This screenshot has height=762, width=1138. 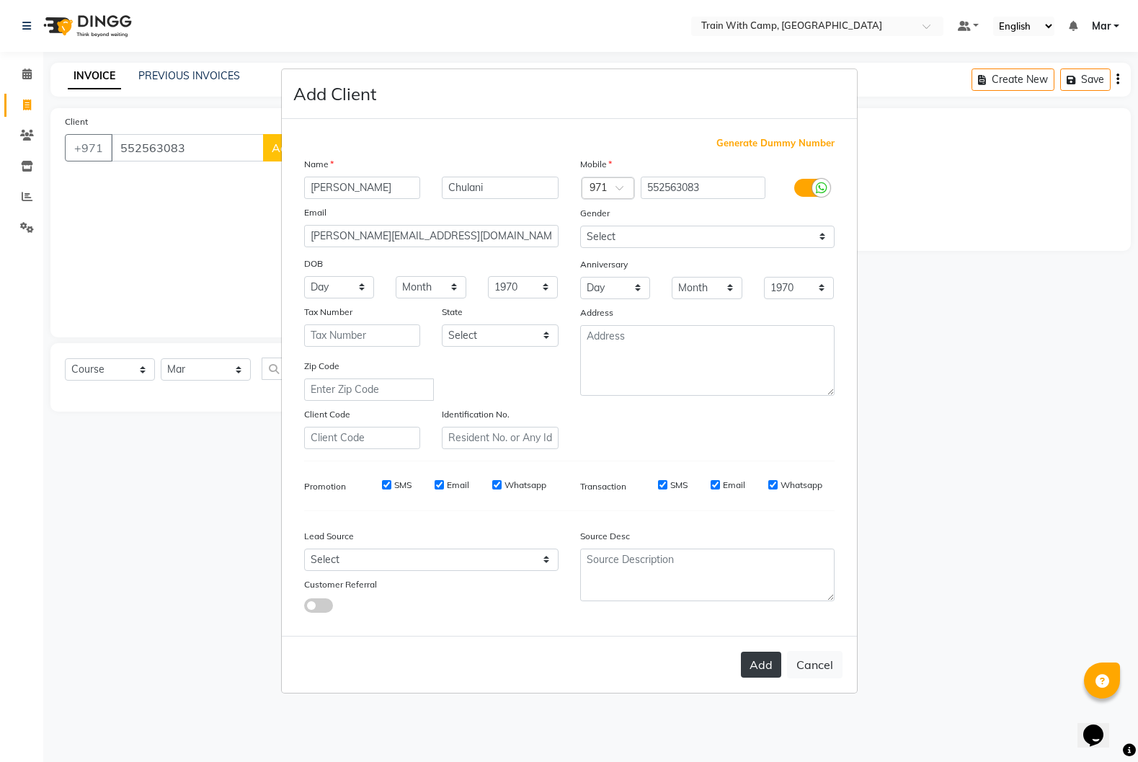 What do you see at coordinates (500, 187) in the screenshot?
I see `input: Last Name` at bounding box center [500, 187].